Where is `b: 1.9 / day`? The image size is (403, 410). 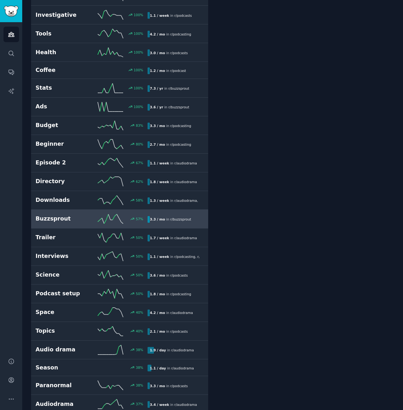 b: 1.9 / day is located at coordinates (158, 350).